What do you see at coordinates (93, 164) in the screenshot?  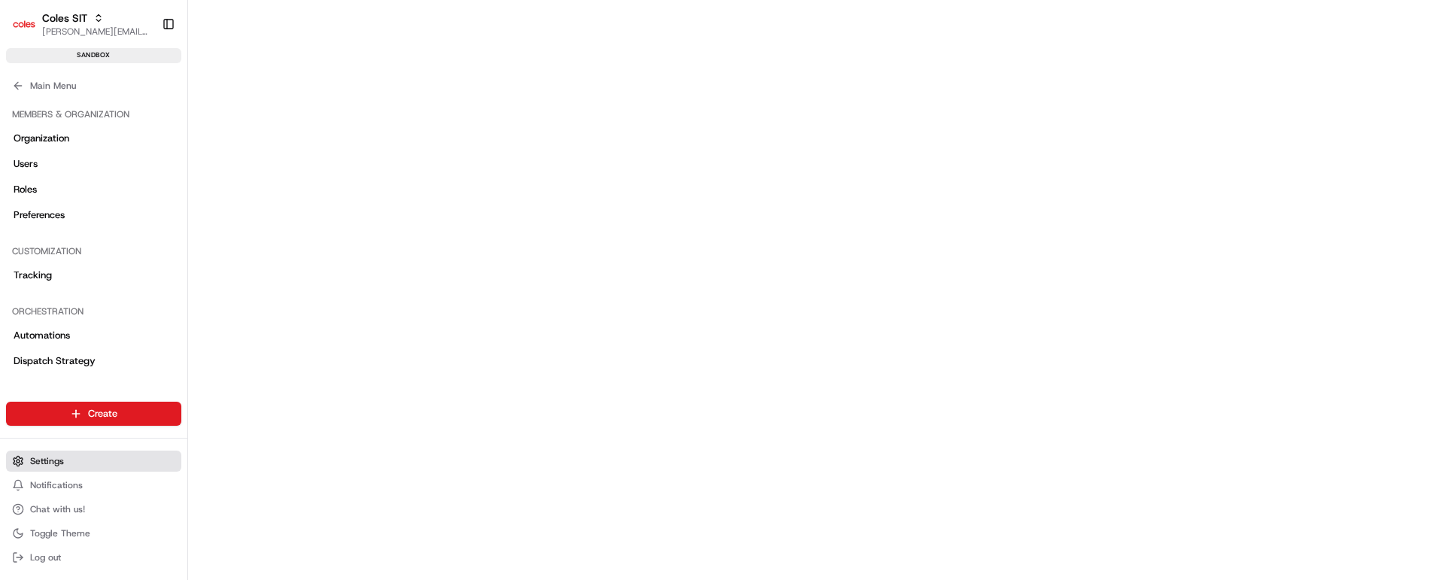 I see `a: Users` at bounding box center [93, 164].